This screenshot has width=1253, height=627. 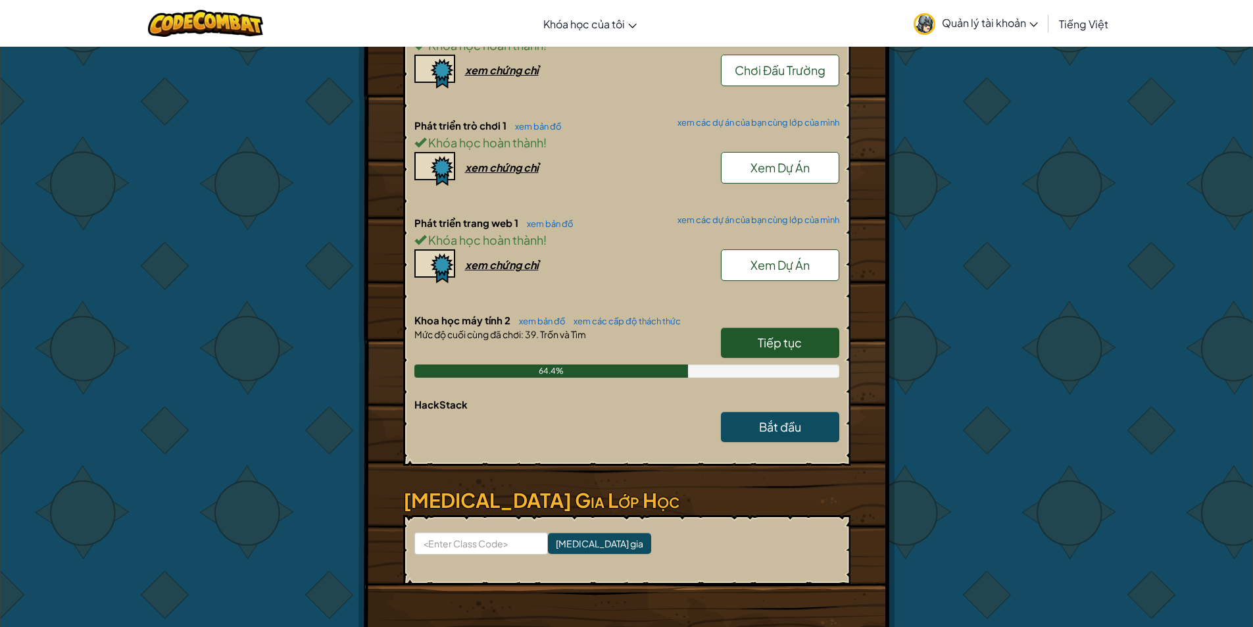 What do you see at coordinates (205, 23) in the screenshot?
I see `a: CodeCombat logo` at bounding box center [205, 23].